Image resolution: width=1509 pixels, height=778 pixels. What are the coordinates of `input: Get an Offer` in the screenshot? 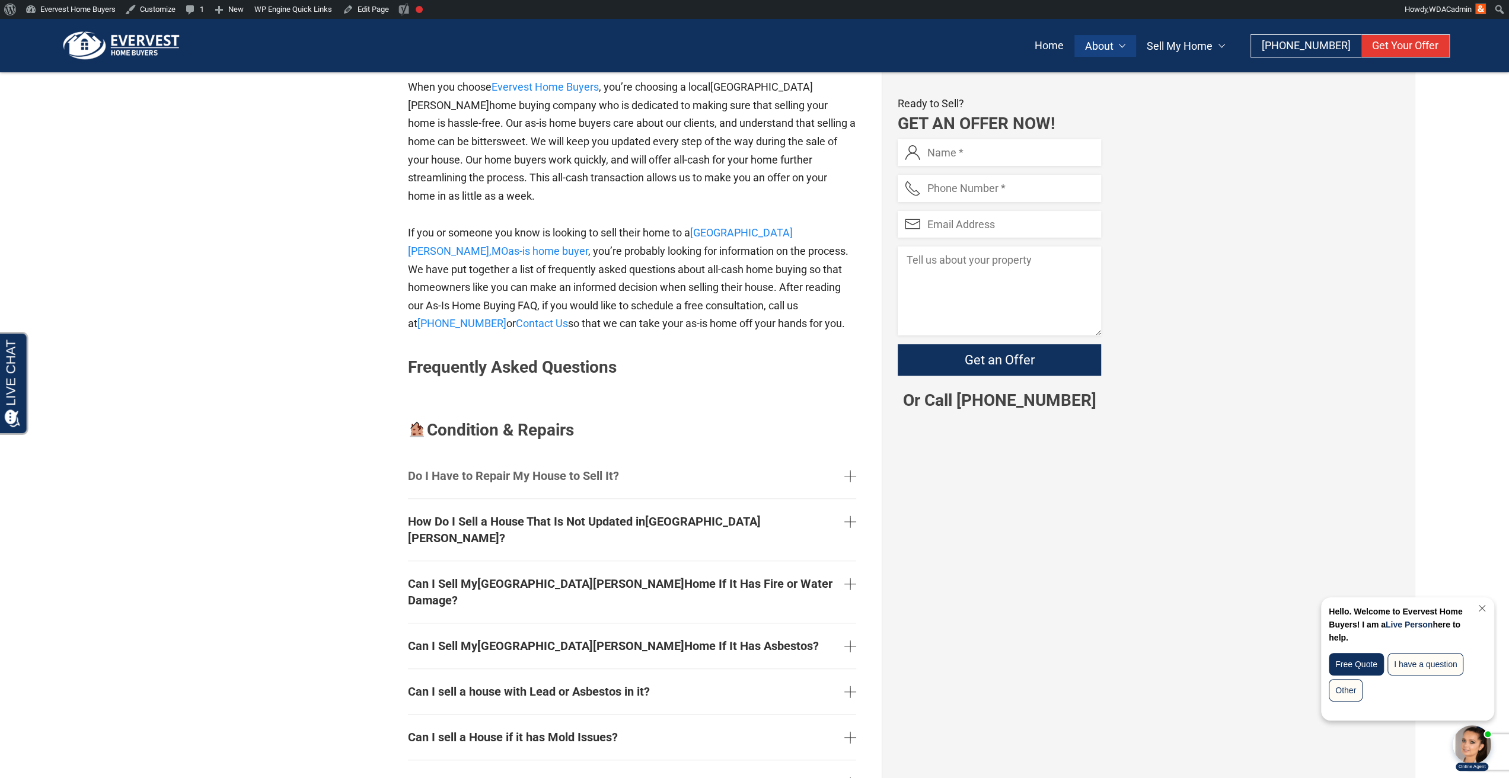 It's located at (999, 360).